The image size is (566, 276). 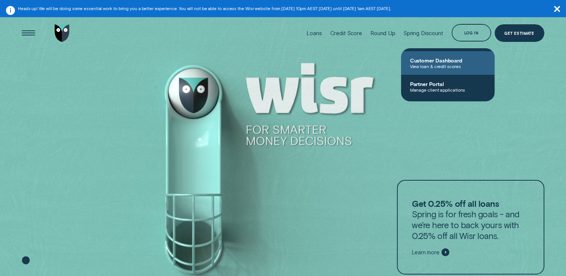 What do you see at coordinates (28, 33) in the screenshot?
I see `button: Open Menu` at bounding box center [28, 33].